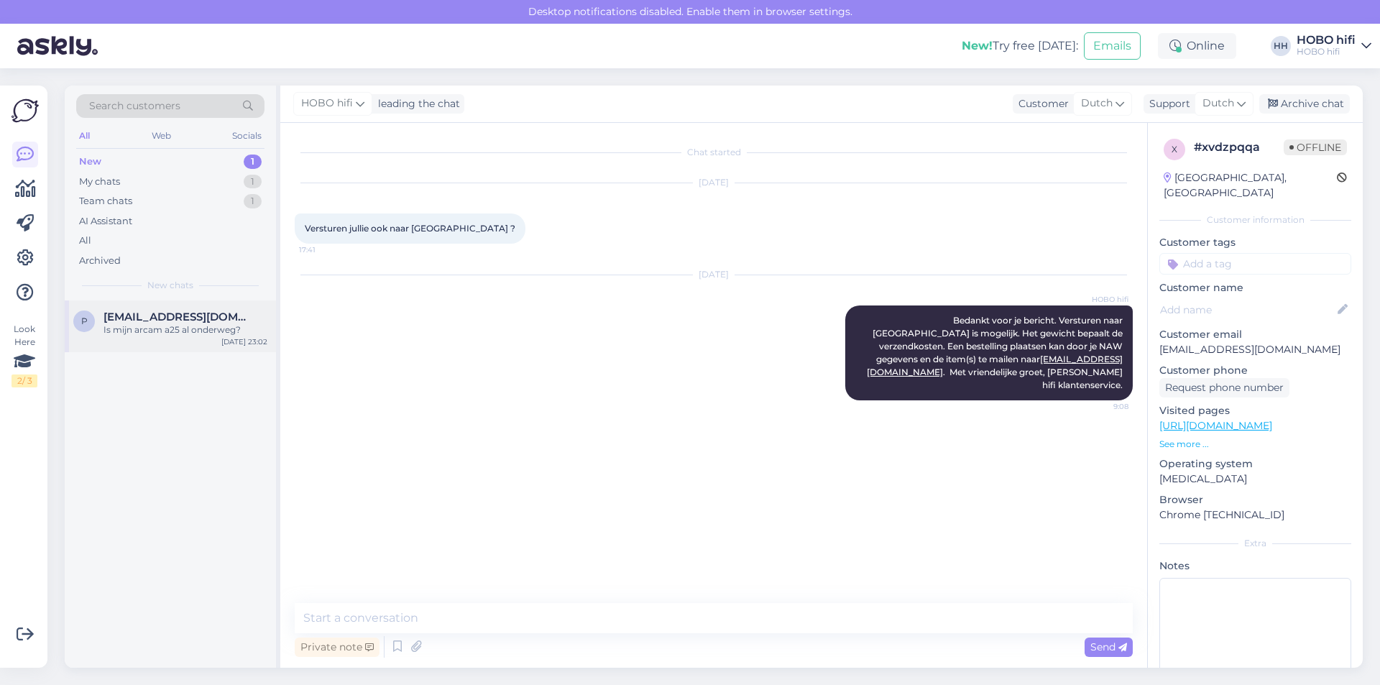 This screenshot has width=1380, height=685. What do you see at coordinates (1238, 147) in the screenshot?
I see `div: # xvdzpqqa` at bounding box center [1238, 147].